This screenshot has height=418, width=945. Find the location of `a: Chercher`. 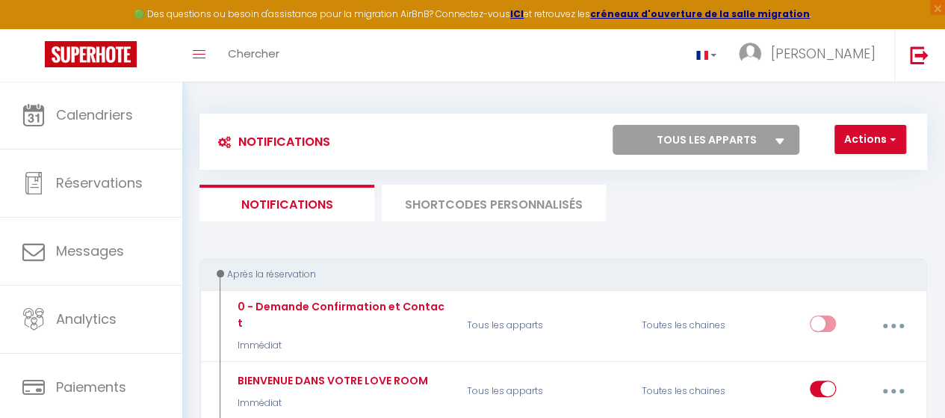

a: Chercher is located at coordinates (253, 55).